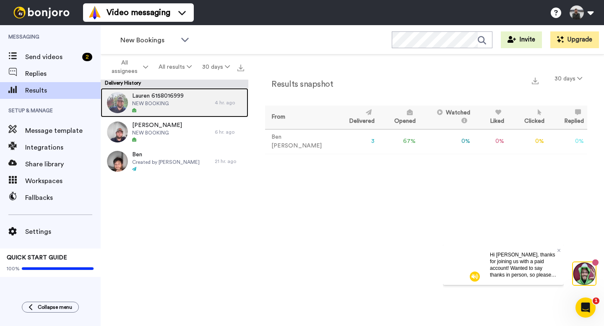  I want to click on span: 100%, so click(13, 269).